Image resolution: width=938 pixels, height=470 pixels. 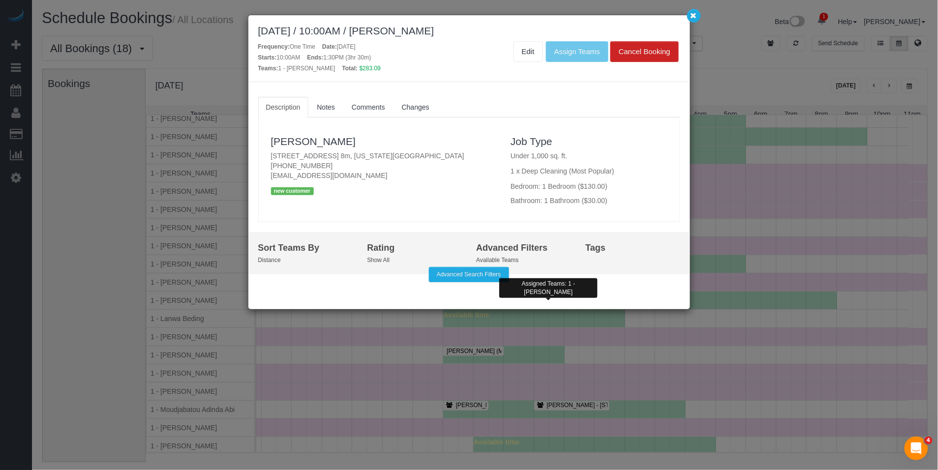 What do you see at coordinates (339, 58) in the screenshot?
I see `div: 1:30PM (3hr 30m)` at bounding box center [339, 58].